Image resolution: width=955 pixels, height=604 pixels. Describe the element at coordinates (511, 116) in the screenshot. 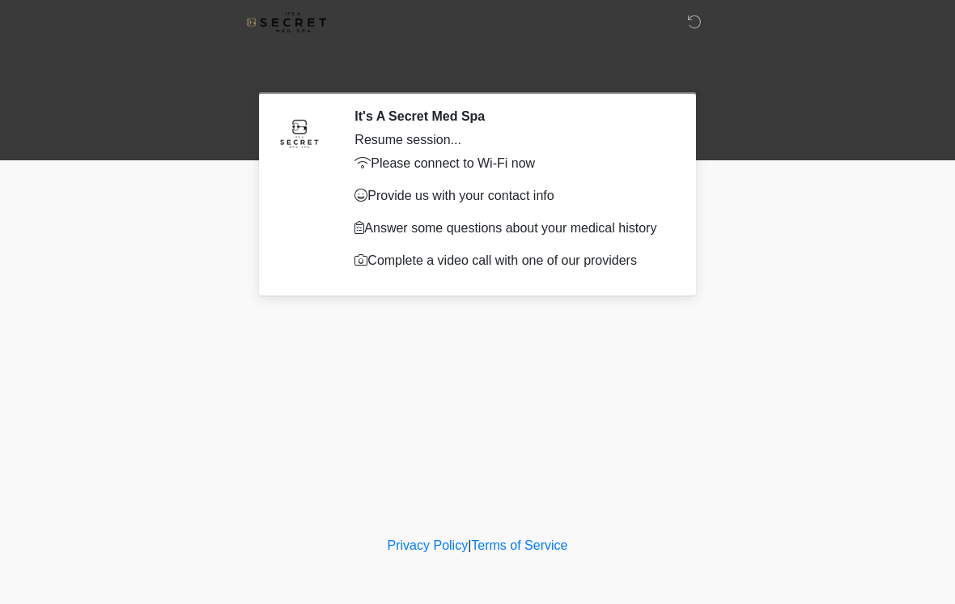

I see `h2: It's A Secret Med Spa` at that location.